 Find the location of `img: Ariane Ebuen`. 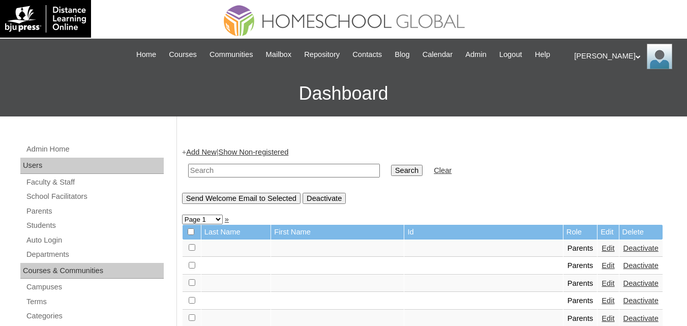

img: Ariane Ebuen is located at coordinates (660, 56).